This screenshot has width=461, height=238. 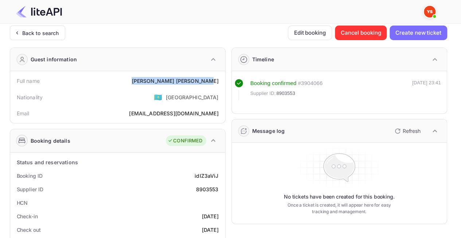 I want to click on span: 8903553, so click(x=286, y=93).